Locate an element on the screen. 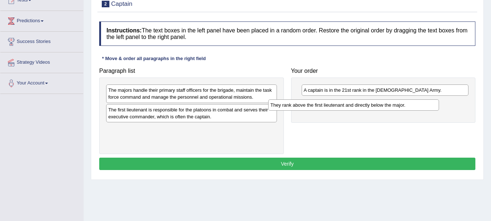 The image size is (491, 221). a: Your Account is located at coordinates (42, 82).